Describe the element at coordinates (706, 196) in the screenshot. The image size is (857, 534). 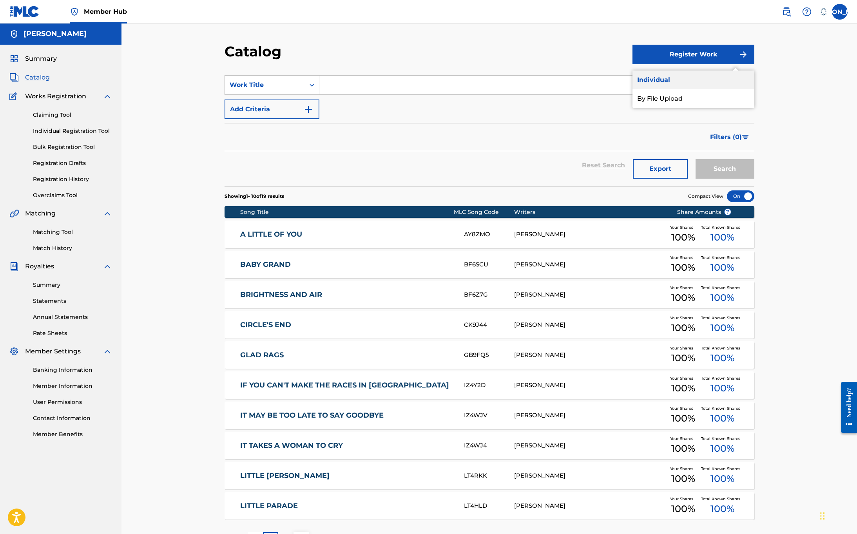
I see `span: Compact View` at that location.